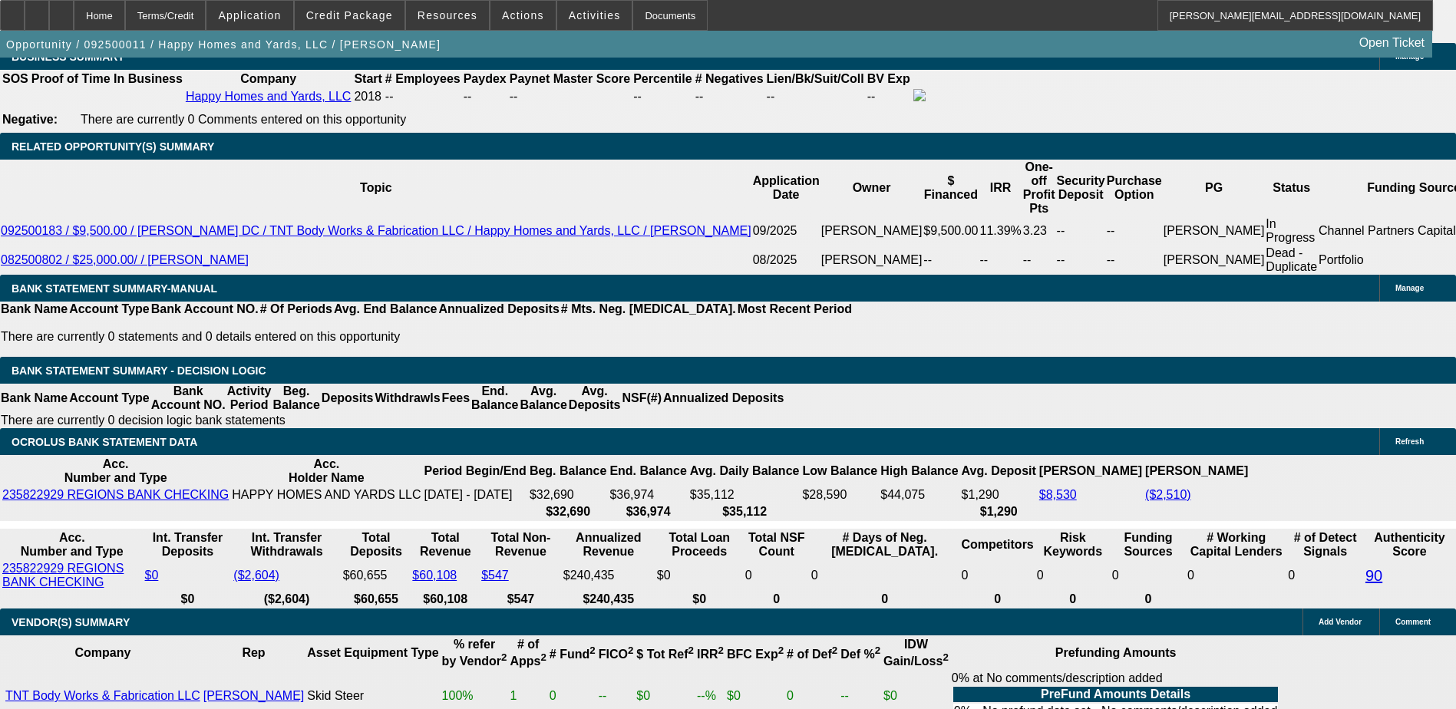 Image resolution: width=1456 pixels, height=709 pixels. Describe the element at coordinates (699, 576) in the screenshot. I see `td: $0` at that location.